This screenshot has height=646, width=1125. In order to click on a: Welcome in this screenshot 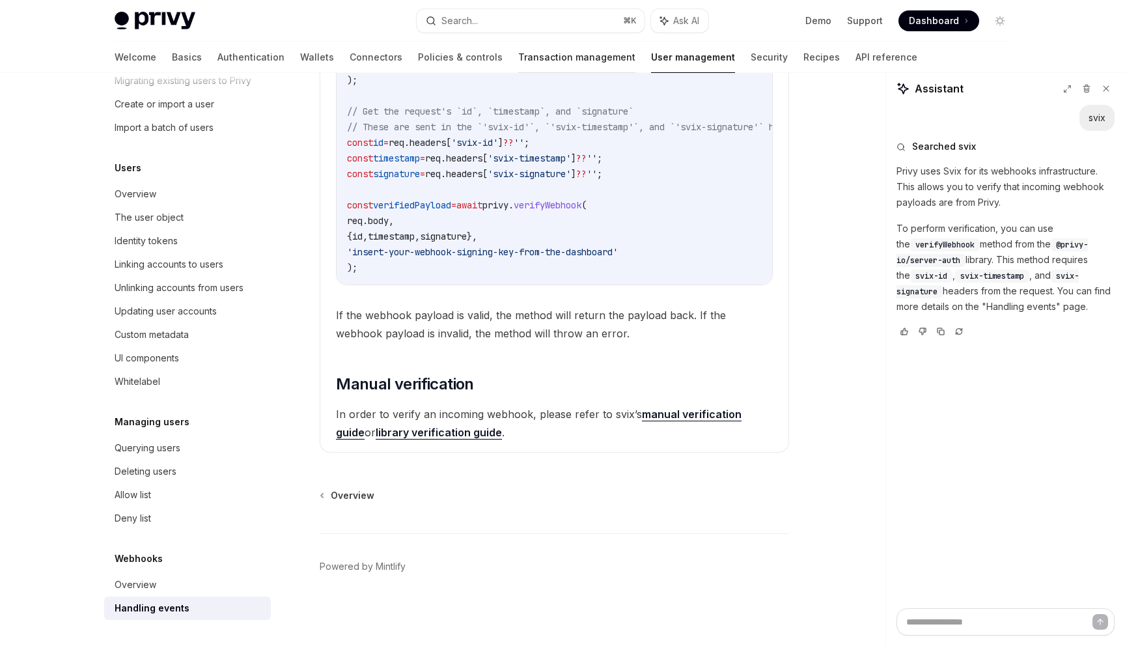, I will do `click(135, 57)`.